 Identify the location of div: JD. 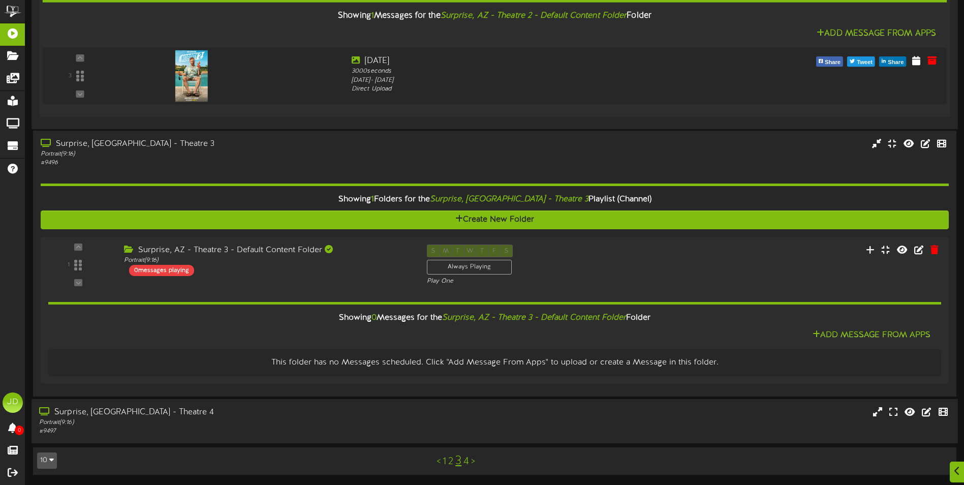
(13, 402).